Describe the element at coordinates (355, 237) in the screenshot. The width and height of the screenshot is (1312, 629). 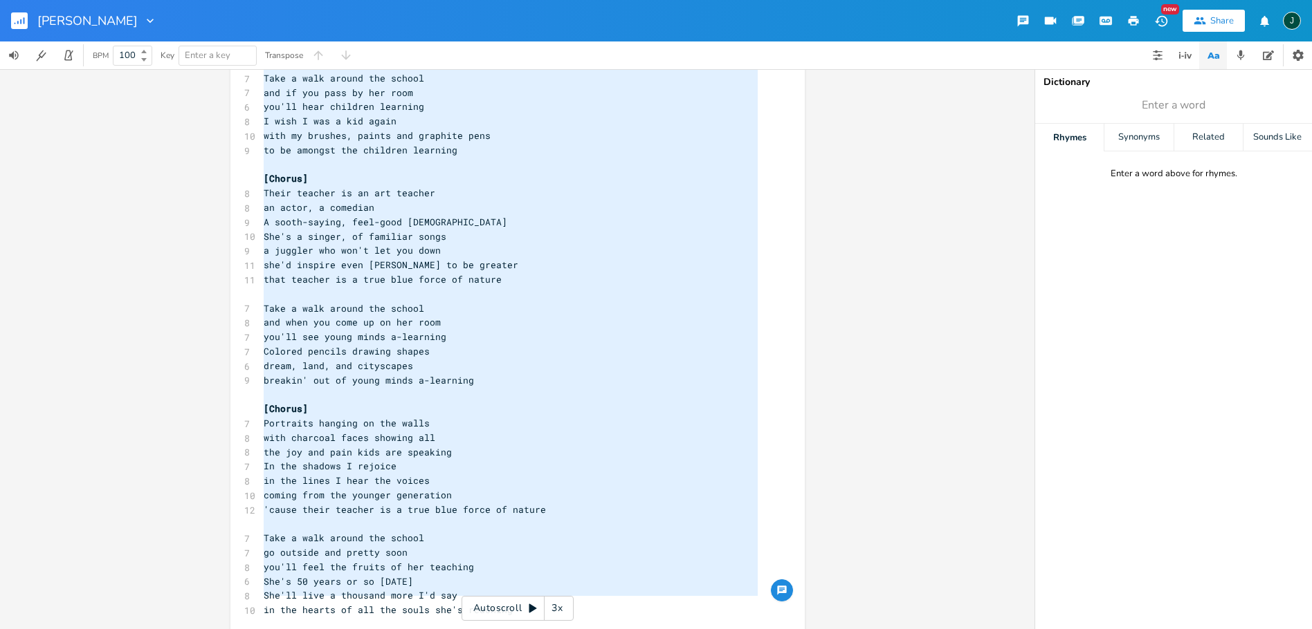
I see `span: She's a singer, of familiar songs` at that location.